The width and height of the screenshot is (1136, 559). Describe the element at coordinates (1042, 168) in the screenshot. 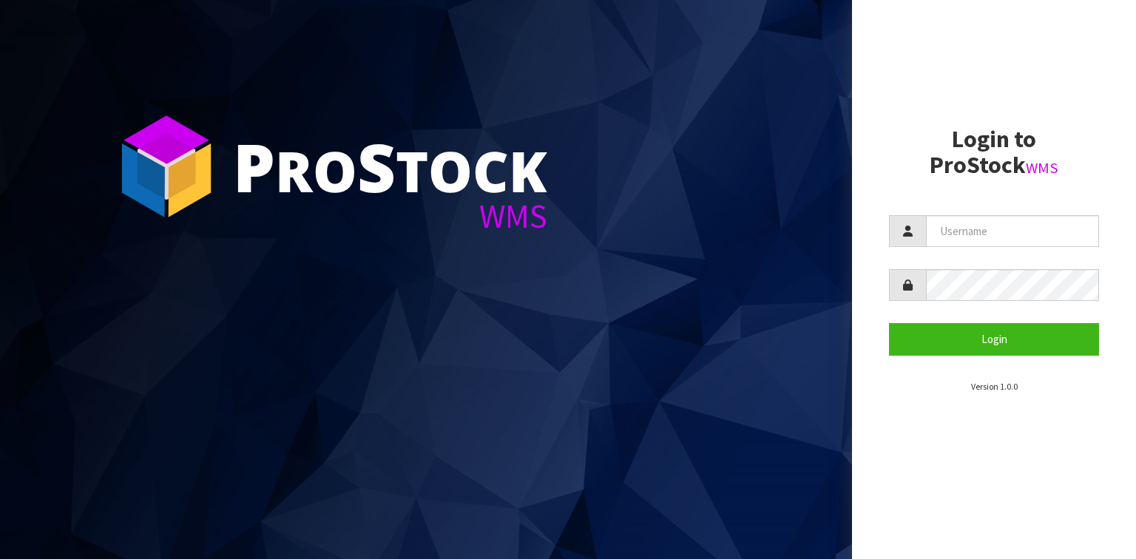

I see `small: WMS` at that location.